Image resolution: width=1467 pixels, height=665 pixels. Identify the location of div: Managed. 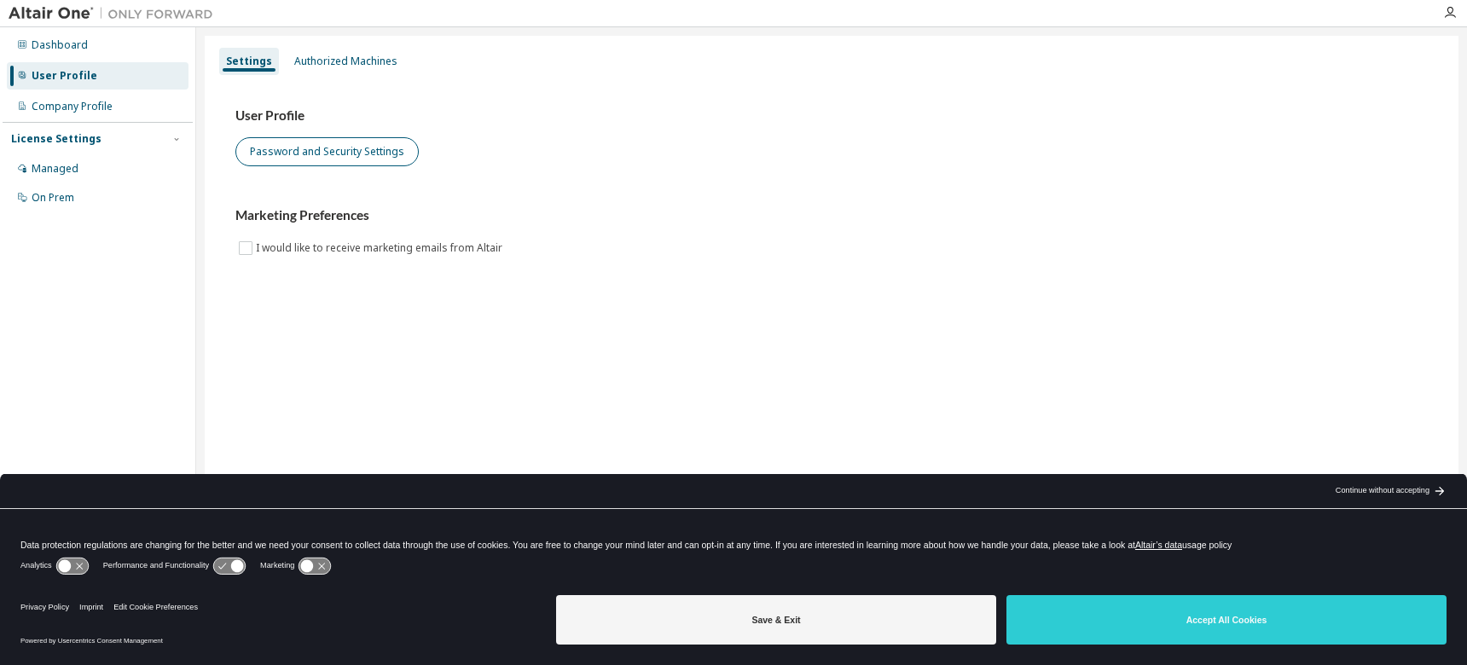
(55, 169).